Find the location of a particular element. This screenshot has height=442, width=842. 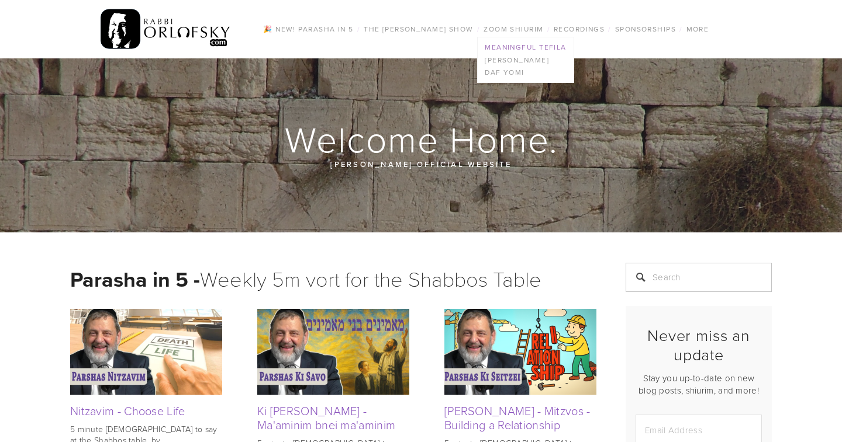

a: More is located at coordinates (697, 29).